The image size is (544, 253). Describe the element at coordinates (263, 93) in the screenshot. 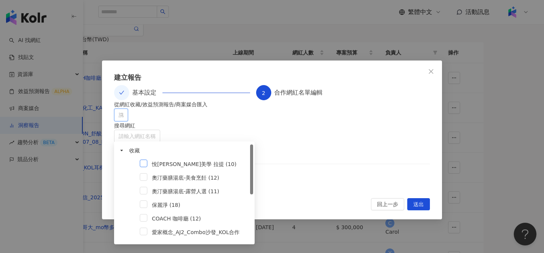

I see `span: 2` at that location.